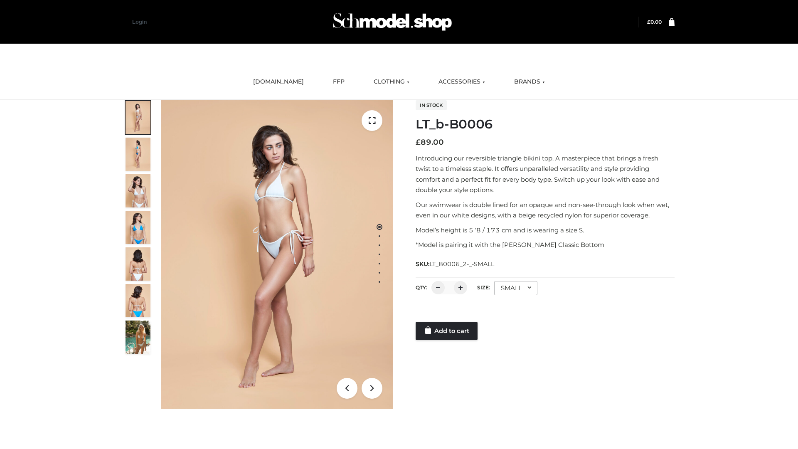 Image resolution: width=798 pixels, height=449 pixels. What do you see at coordinates (462, 82) in the screenshot?
I see `a: ACCESSORIES` at bounding box center [462, 82].